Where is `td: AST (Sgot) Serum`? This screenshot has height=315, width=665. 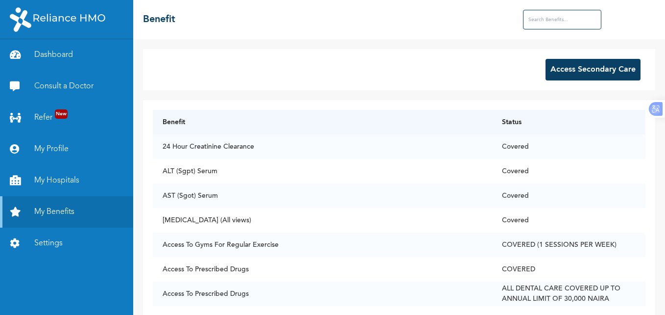
td: AST (Sgot) Serum is located at coordinates (322, 196).